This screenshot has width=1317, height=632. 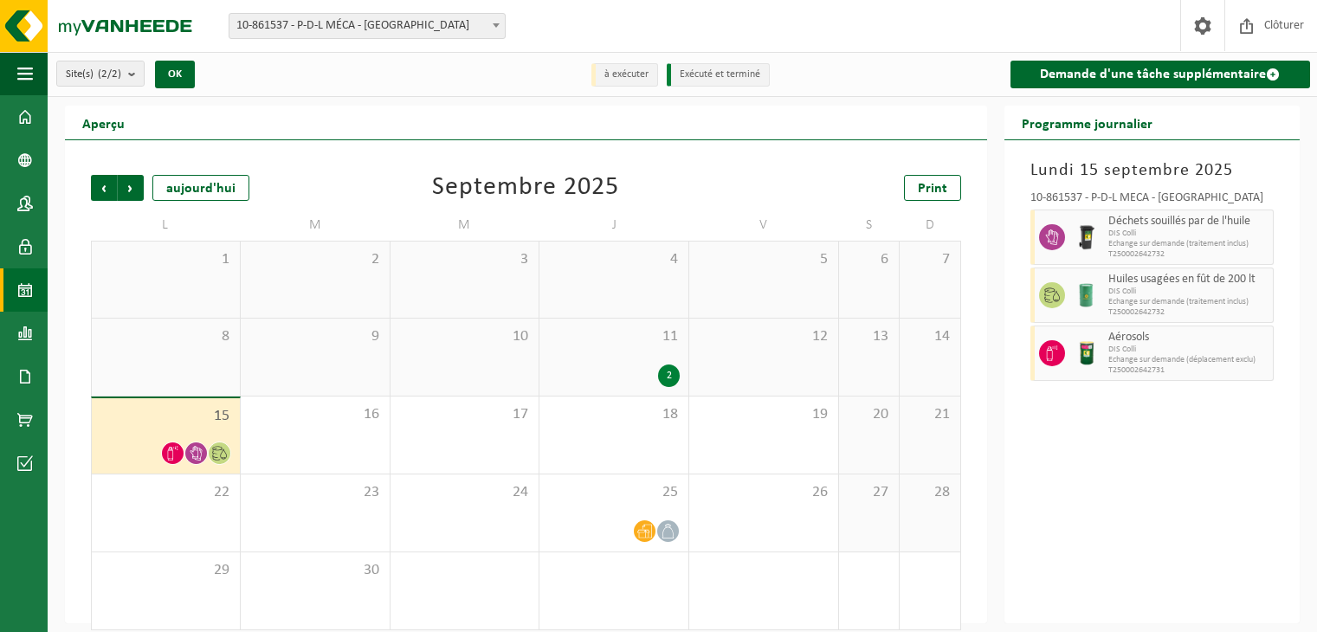 I want to click on span: 22, so click(x=165, y=493).